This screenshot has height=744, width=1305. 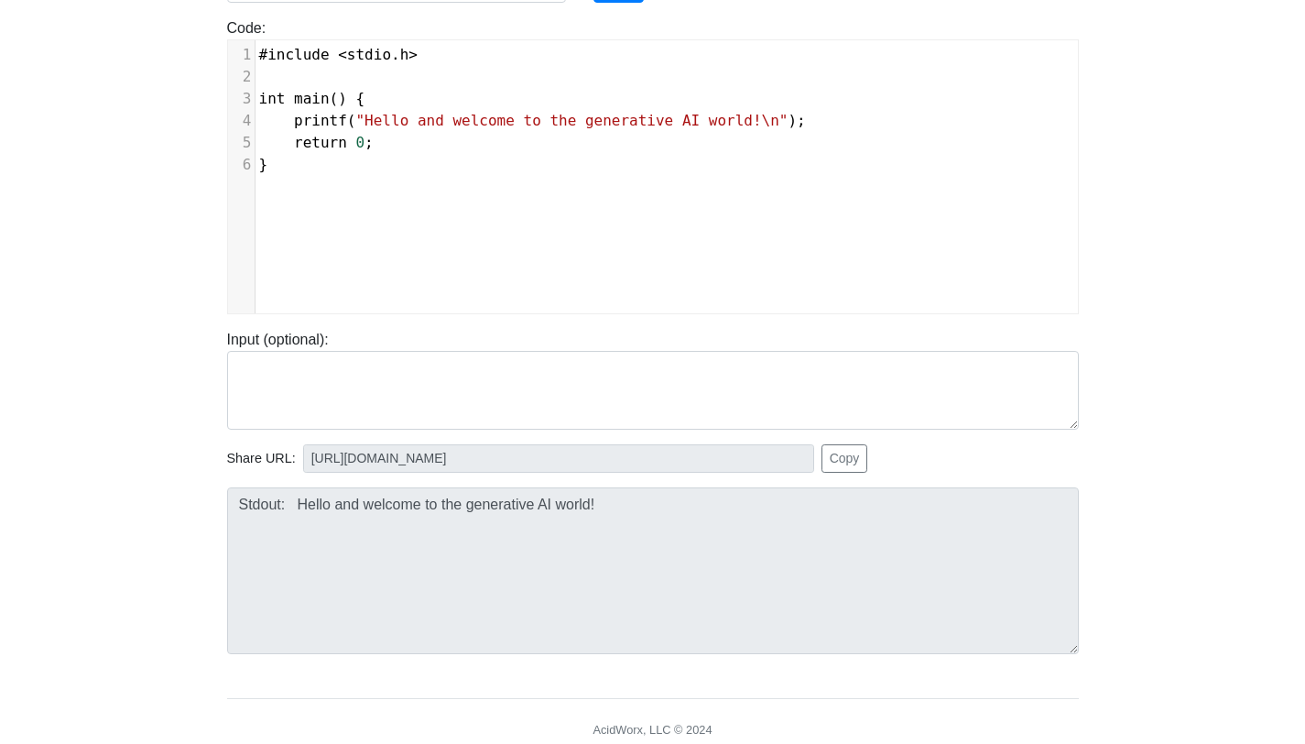 What do you see at coordinates (405, 54) in the screenshot?
I see `span: h` at bounding box center [405, 54].